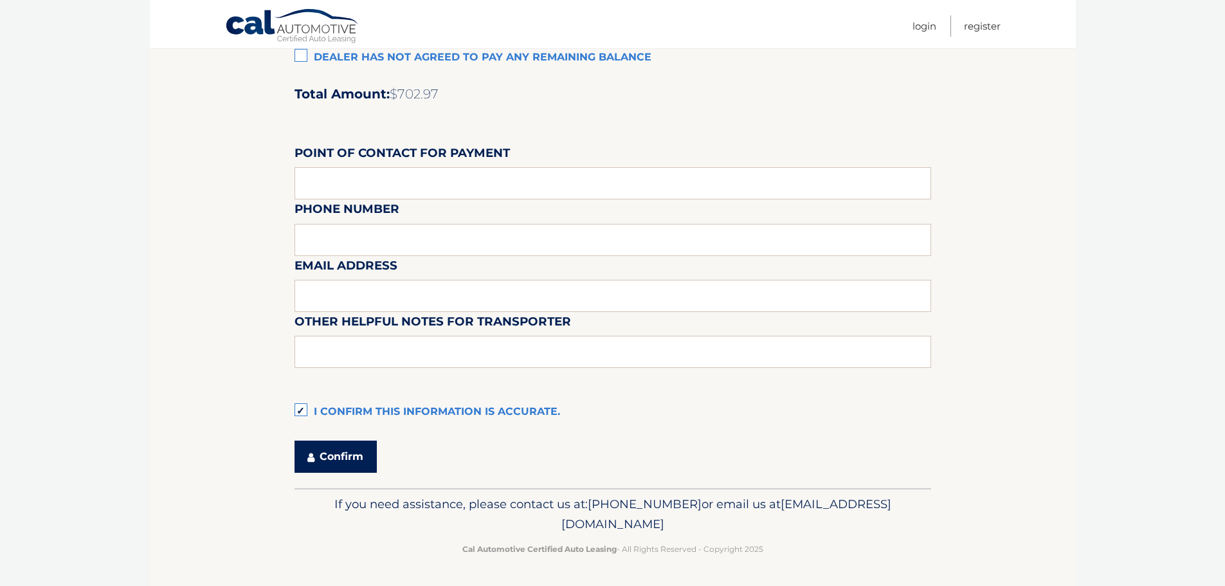 This screenshot has height=586, width=1225. Describe the element at coordinates (613, 412) in the screenshot. I see `label: I confirm this information is accurate.` at that location.